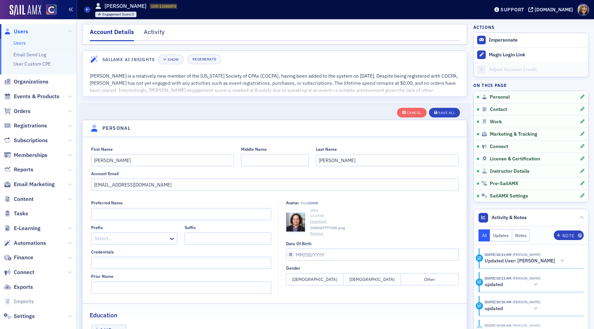 The height and width of the screenshot is (329, 594). Describe the element at coordinates (204, 59) in the screenshot. I see `button: Regenerate` at that location.